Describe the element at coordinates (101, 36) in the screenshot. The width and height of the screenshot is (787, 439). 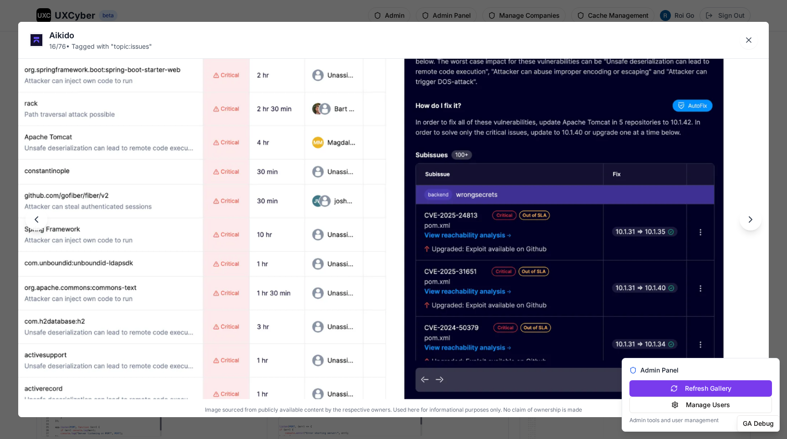
I see `div: Aikido` at that location.